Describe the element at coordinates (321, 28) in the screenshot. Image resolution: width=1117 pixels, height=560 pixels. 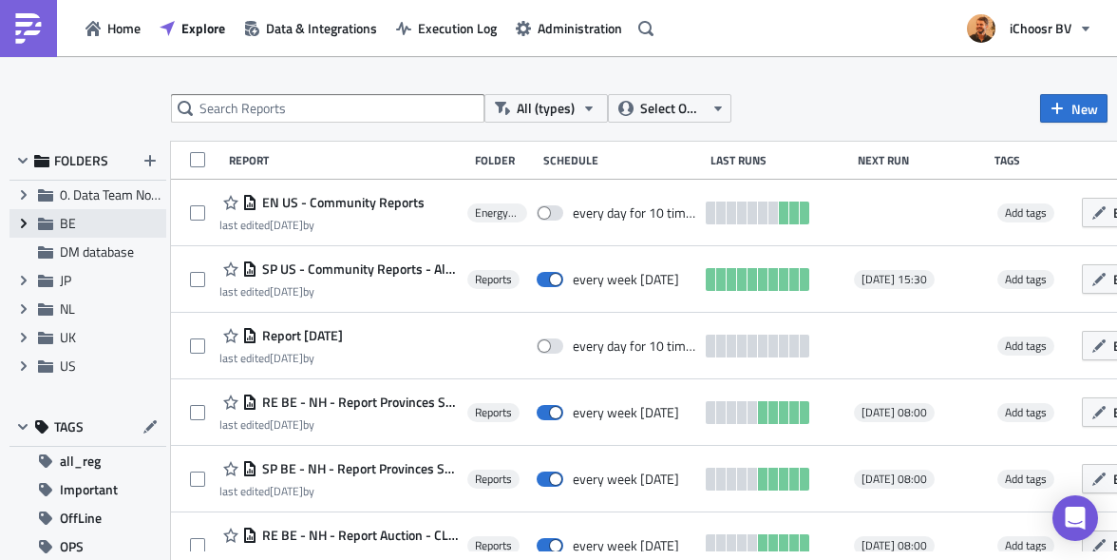
I see `span: Data & Integrations` at that location.